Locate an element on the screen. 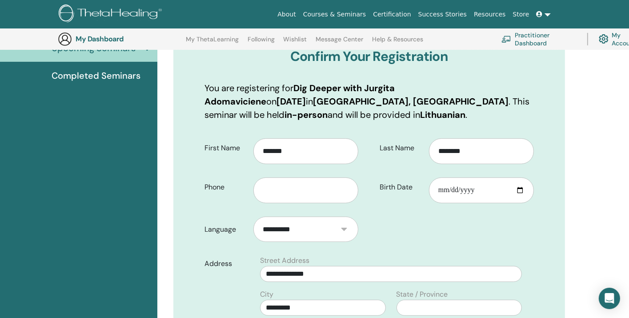  div: Open Intercom Messenger is located at coordinates (610, 299).